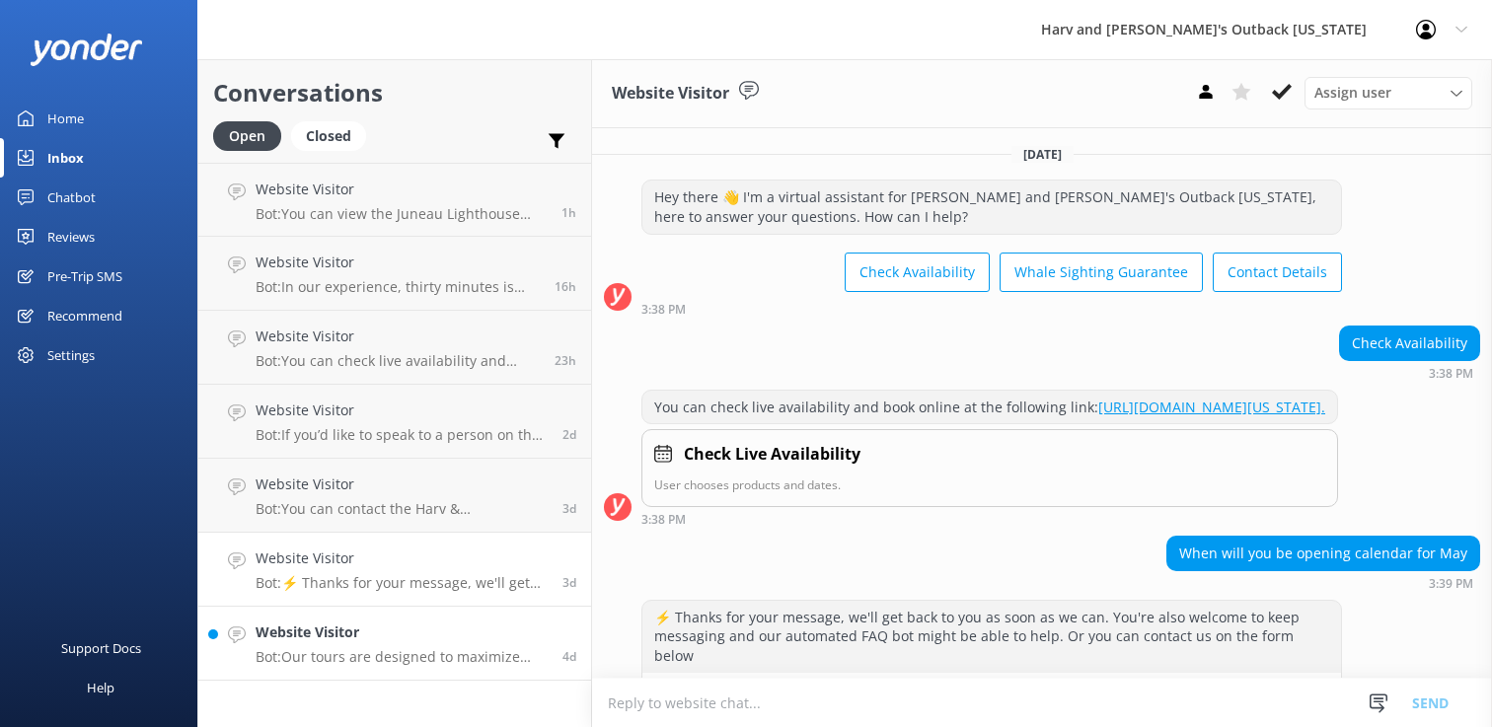 The height and width of the screenshot is (727, 1492). What do you see at coordinates (252, 135) in the screenshot?
I see `a: Open` at bounding box center [252, 135].